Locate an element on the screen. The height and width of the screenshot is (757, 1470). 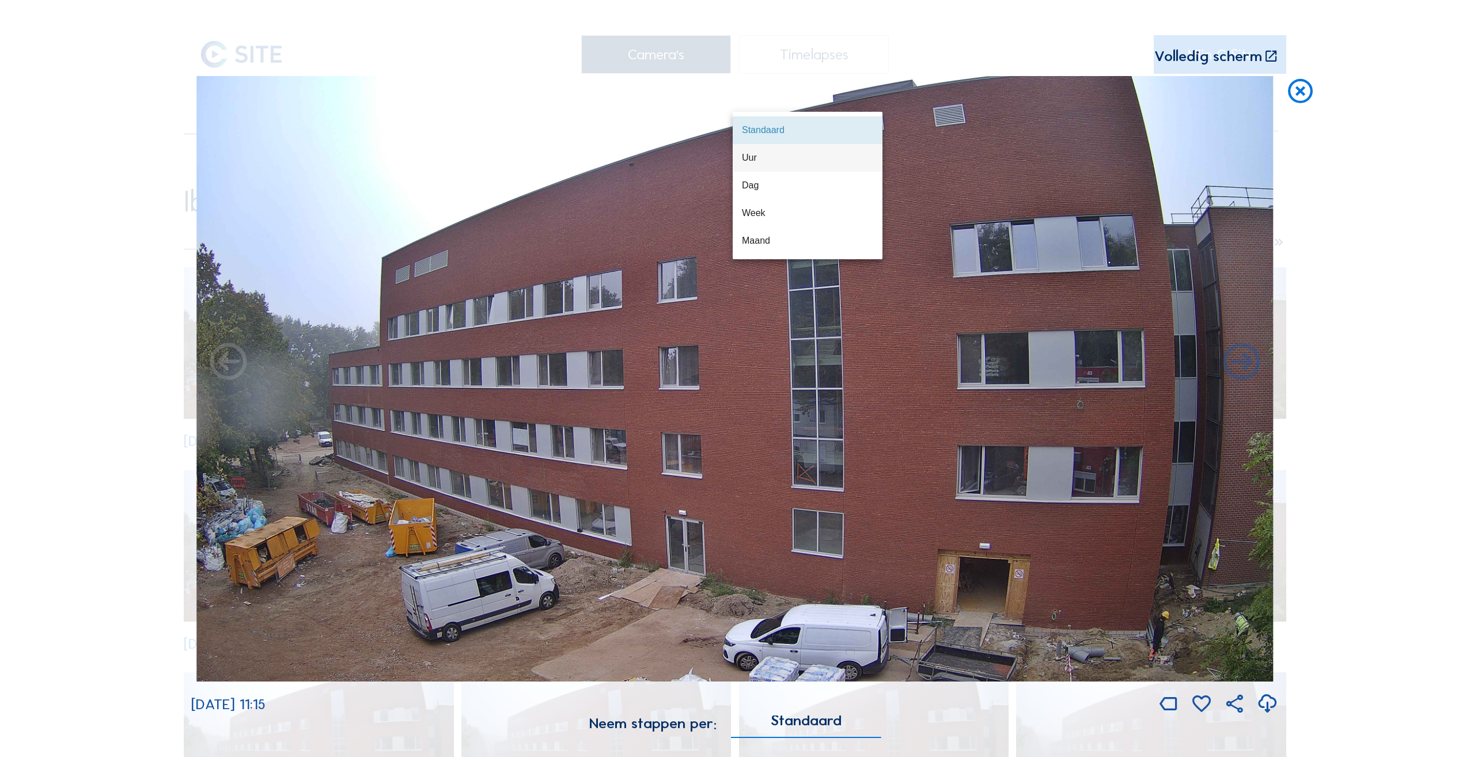
div: Week is located at coordinates (808, 213).